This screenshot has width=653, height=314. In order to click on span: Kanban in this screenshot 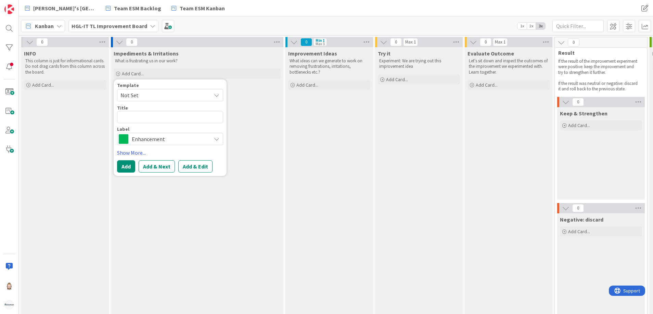, I will do `click(44, 26)`.